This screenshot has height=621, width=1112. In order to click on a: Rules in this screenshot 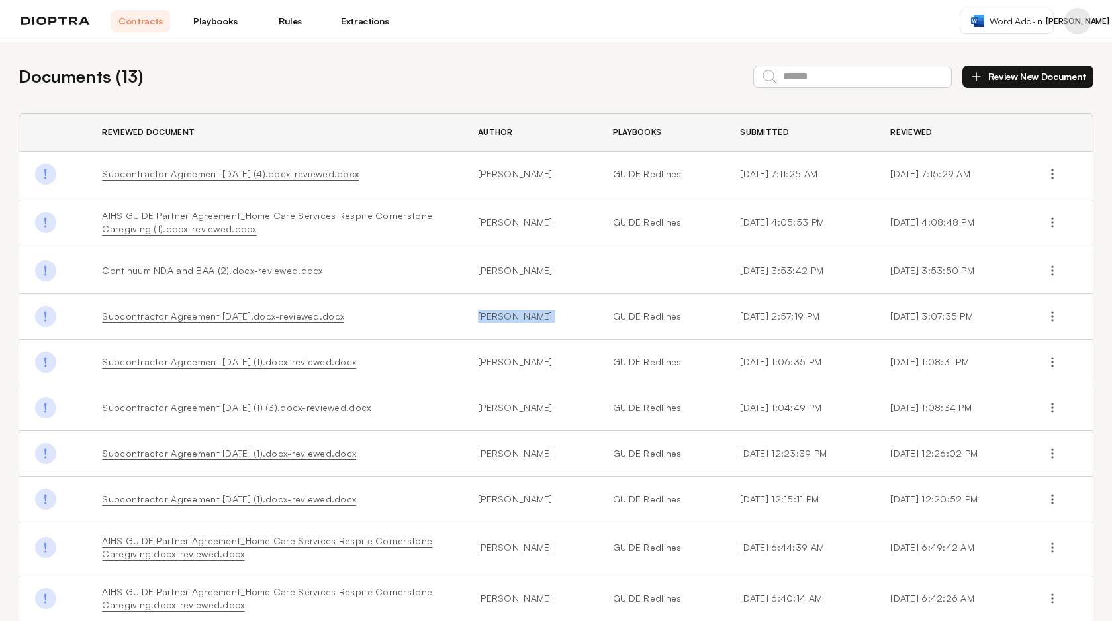, I will do `click(290, 21)`.